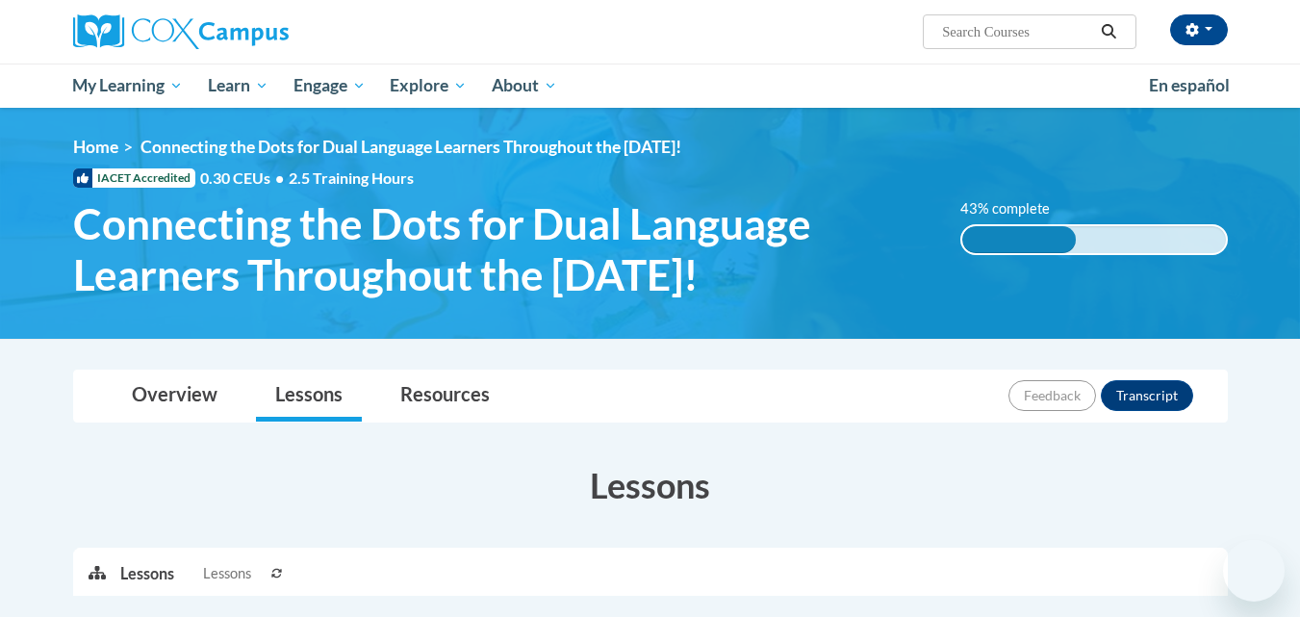 The height and width of the screenshot is (617, 1300). I want to click on a: En español, so click(1189, 86).